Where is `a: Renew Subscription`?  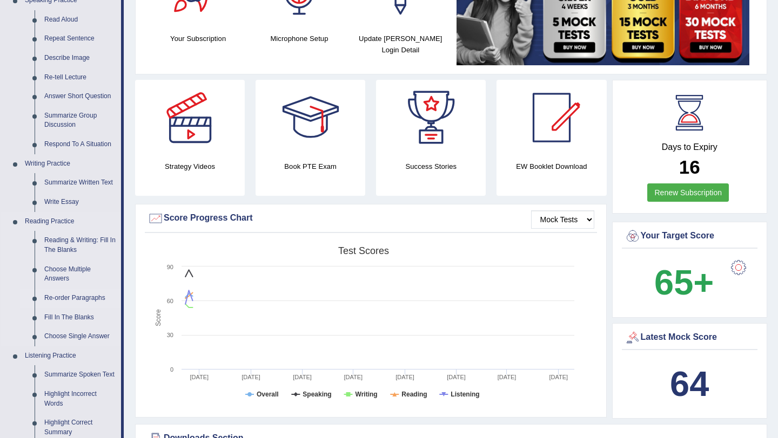
a: Renew Subscription is located at coordinates (687, 193).